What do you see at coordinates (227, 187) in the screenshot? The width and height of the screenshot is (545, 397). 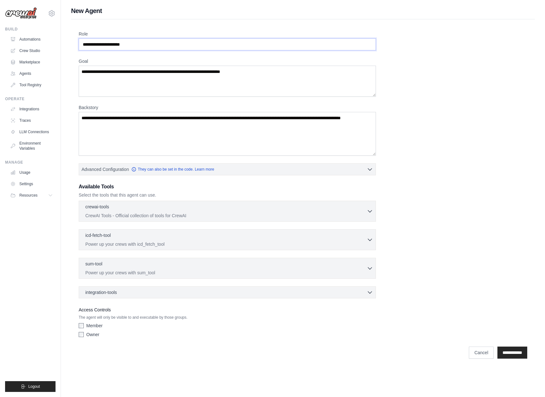 I see `h3: Available Tools` at bounding box center [227, 187].